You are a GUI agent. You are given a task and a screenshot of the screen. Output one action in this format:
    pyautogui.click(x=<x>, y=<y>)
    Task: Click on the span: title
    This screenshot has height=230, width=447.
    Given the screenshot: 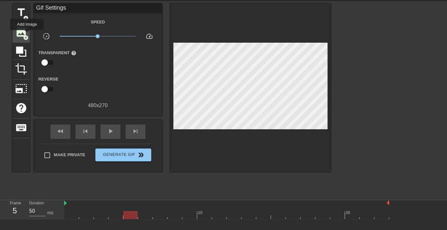 What is the action you would take?
    pyautogui.click(x=21, y=13)
    